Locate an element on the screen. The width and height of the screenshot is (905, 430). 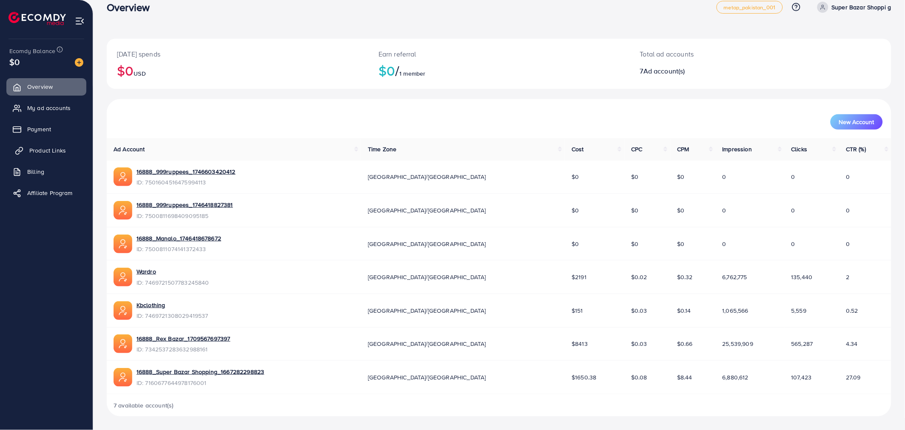
span: $8.44 is located at coordinates (684, 378).